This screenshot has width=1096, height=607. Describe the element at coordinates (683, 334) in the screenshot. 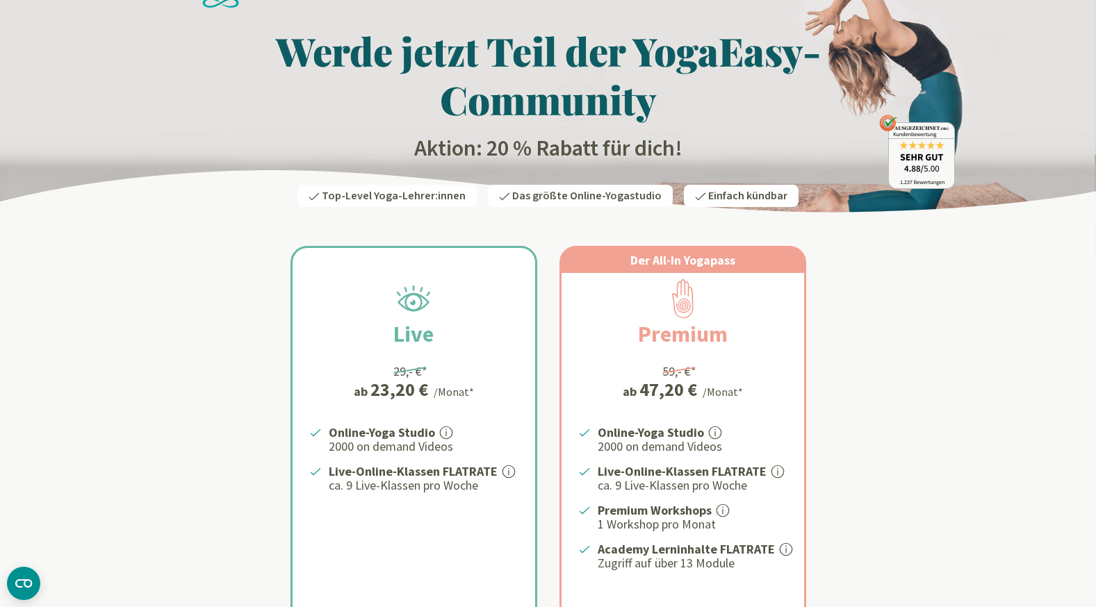

I see `h2: Premium` at that location.